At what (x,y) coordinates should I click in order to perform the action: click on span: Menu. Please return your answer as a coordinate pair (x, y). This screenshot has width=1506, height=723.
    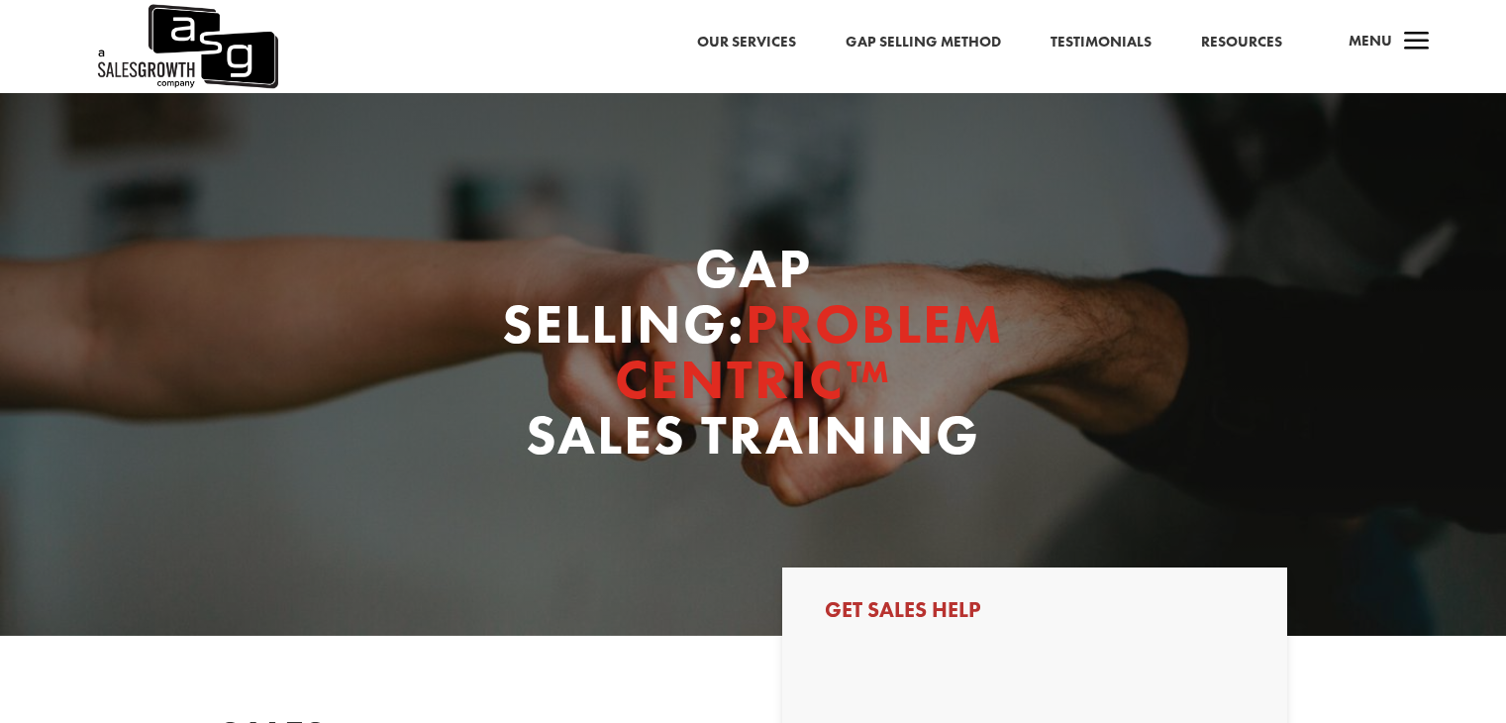
    Looking at the image, I should click on (1370, 41).